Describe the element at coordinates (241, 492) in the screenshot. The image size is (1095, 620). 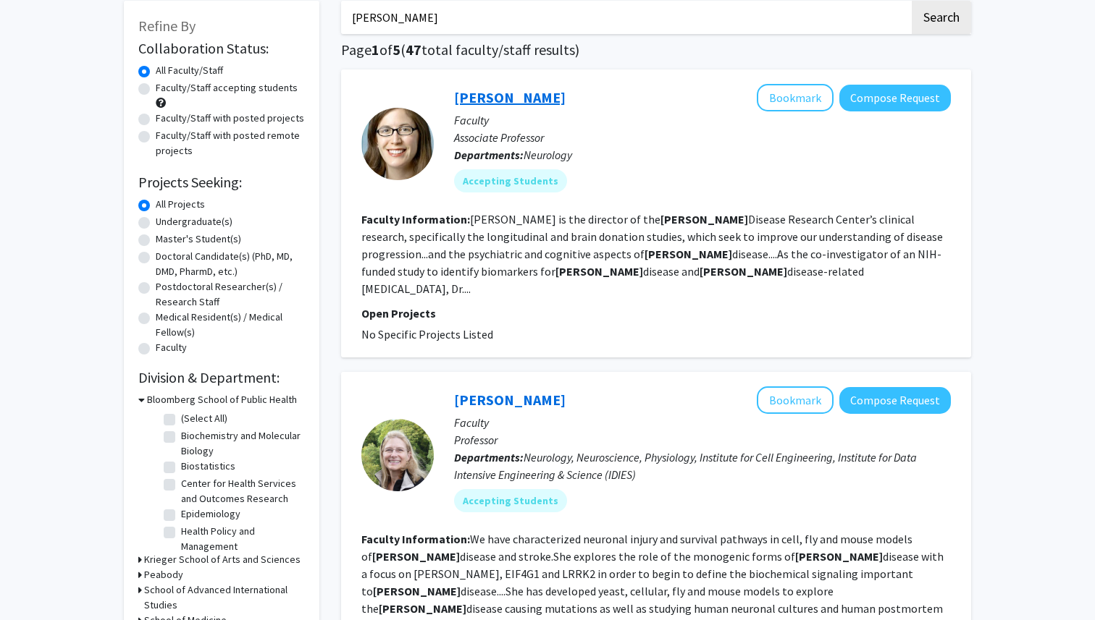
I see `label: Center for Health Services and Outcomes Research` at that location.